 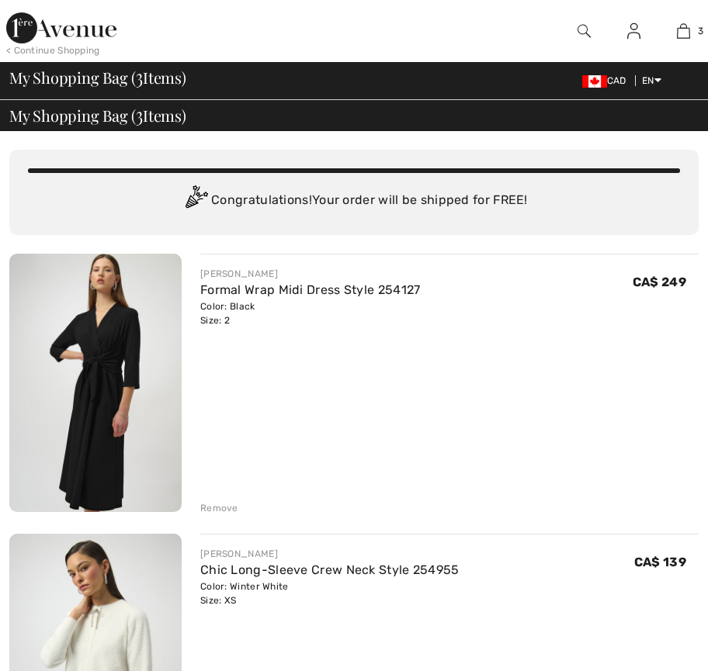 What do you see at coordinates (633, 31) in the screenshot?
I see `img: My Info` at bounding box center [633, 31].